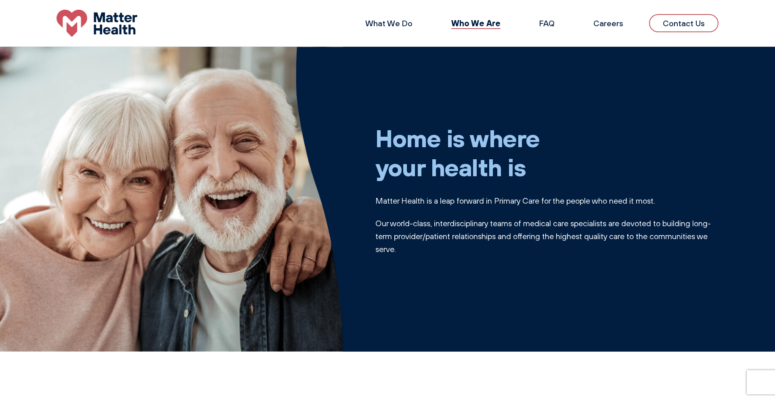 The width and height of the screenshot is (775, 400). I want to click on a: FAQ, so click(547, 23).